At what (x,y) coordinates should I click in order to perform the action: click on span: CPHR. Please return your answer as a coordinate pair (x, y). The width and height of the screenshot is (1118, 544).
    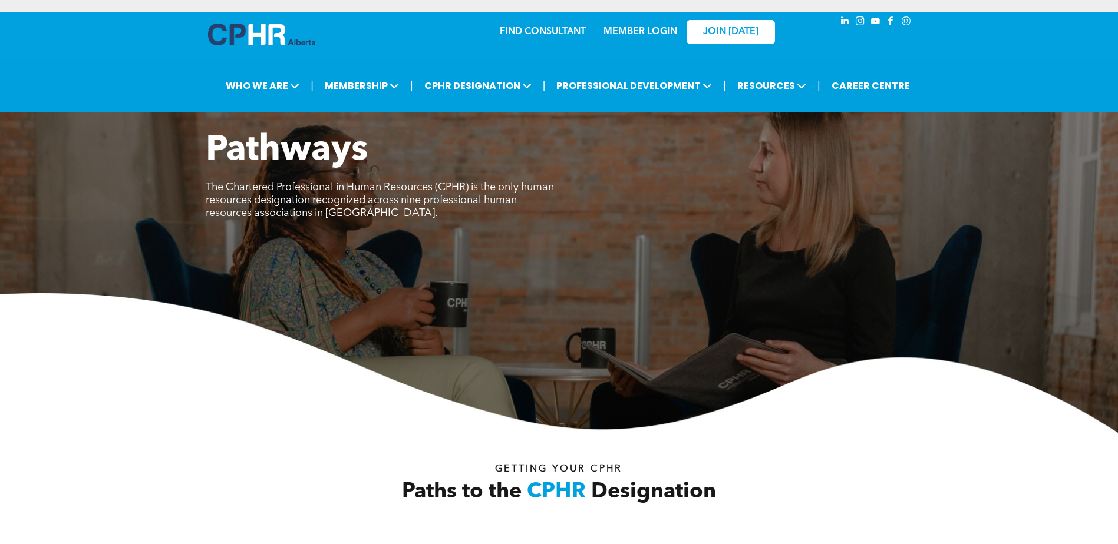
    Looking at the image, I should click on (556, 492).